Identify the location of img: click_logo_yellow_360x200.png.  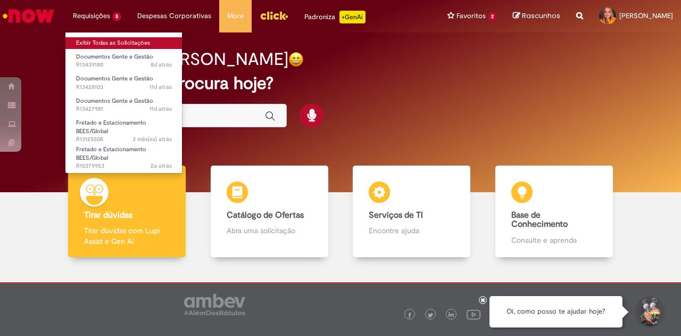
(274, 15).